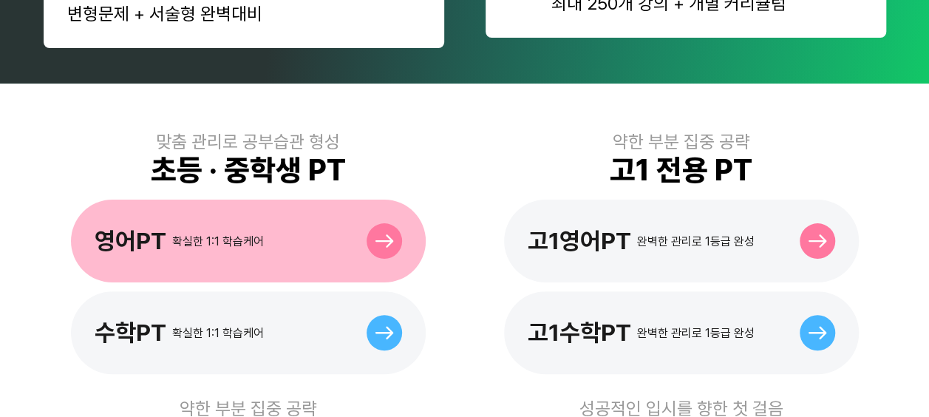 Image resolution: width=929 pixels, height=417 pixels. What do you see at coordinates (248, 141) in the screenshot?
I see `div: 맞춤 관리로 공부습관 형성` at bounding box center [248, 141].